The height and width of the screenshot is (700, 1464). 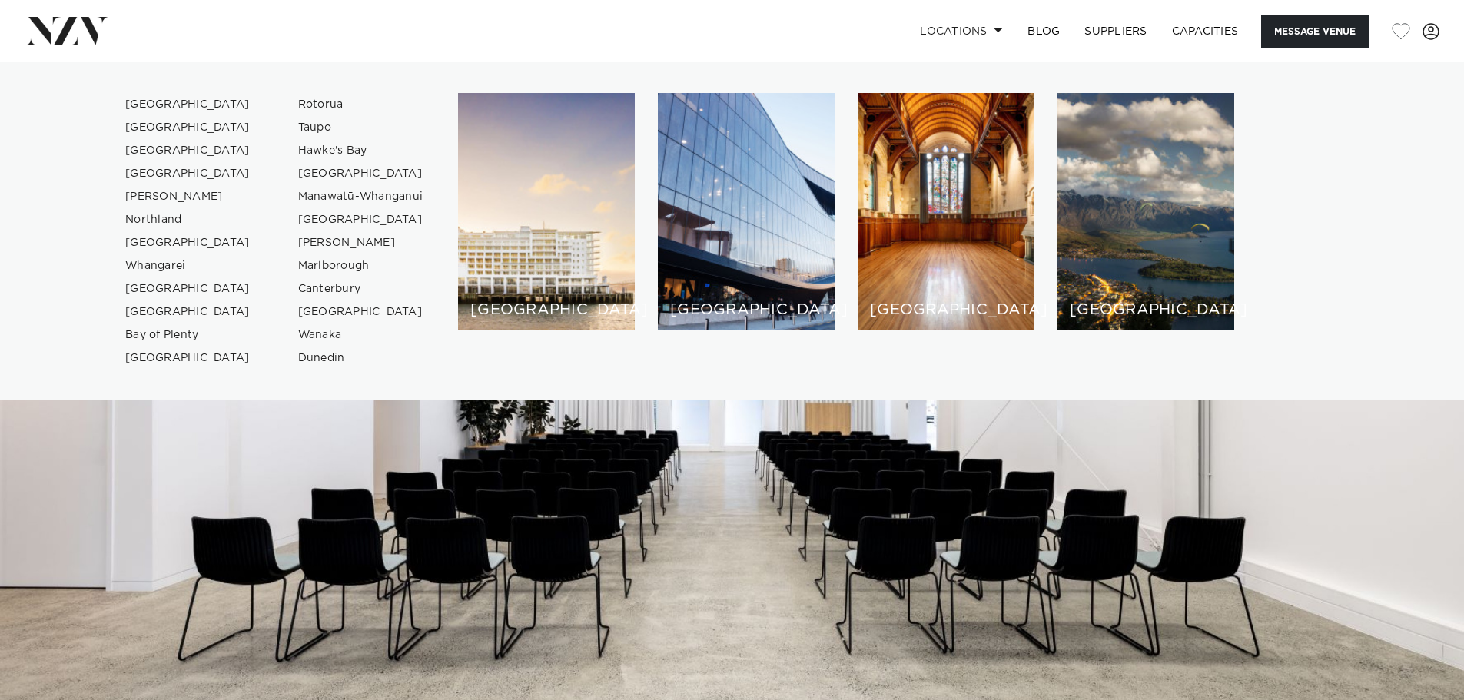 I want to click on button: Message Venue, so click(x=1315, y=31).